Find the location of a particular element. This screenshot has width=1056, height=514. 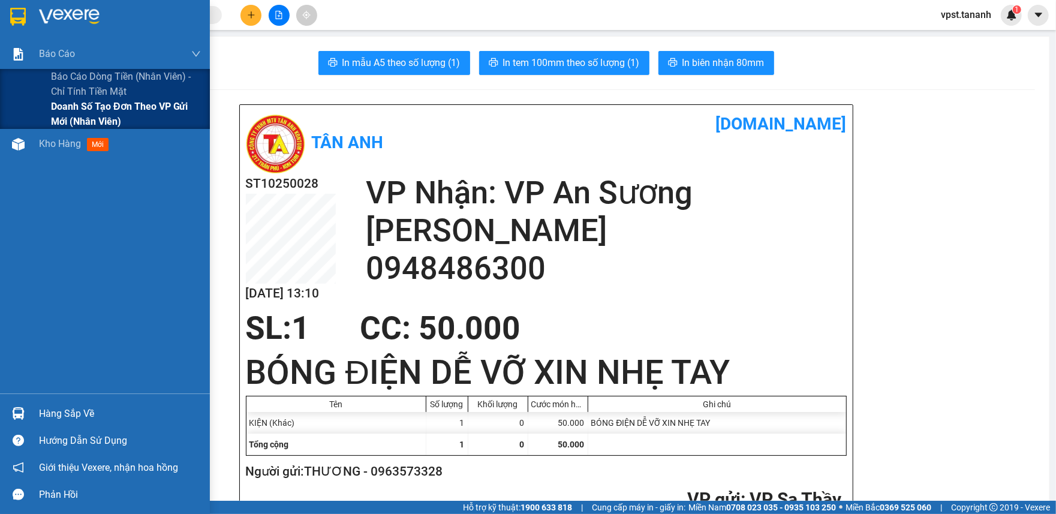

span: Tổng cộng is located at coordinates (269, 445).